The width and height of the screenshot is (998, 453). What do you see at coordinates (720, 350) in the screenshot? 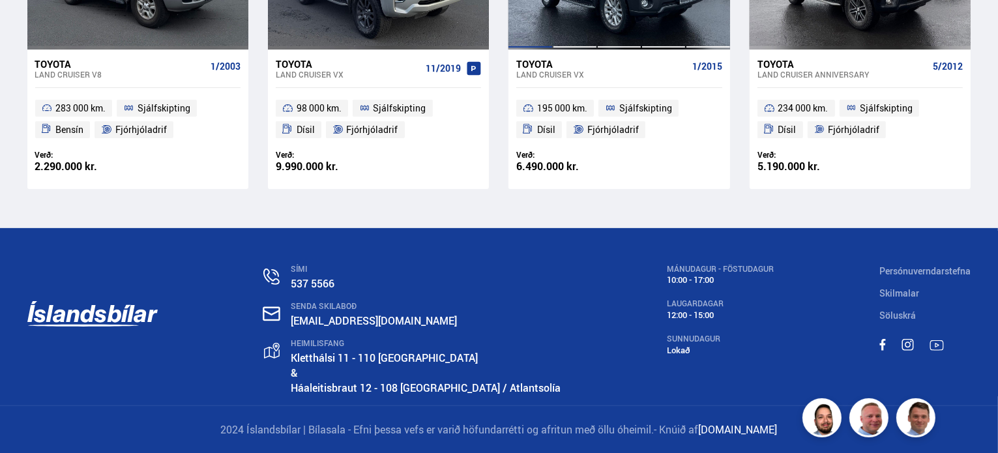
I see `div: Lokað` at bounding box center [720, 350].